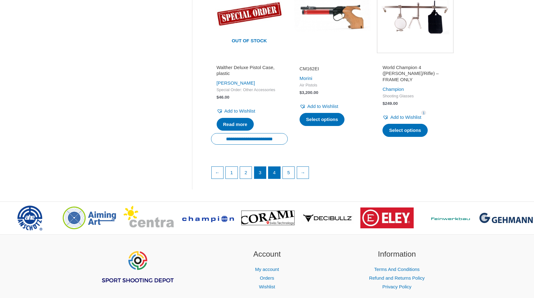 The image size is (534, 298). I want to click on a: CM162EI, so click(332, 70).